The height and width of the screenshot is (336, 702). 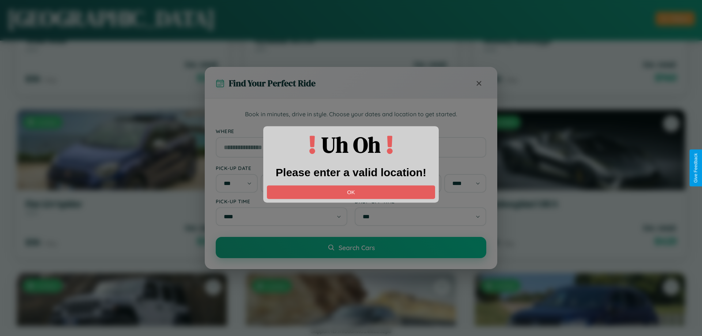 What do you see at coordinates (420, 201) in the screenshot?
I see `label: Drop-off Time` at bounding box center [420, 201].